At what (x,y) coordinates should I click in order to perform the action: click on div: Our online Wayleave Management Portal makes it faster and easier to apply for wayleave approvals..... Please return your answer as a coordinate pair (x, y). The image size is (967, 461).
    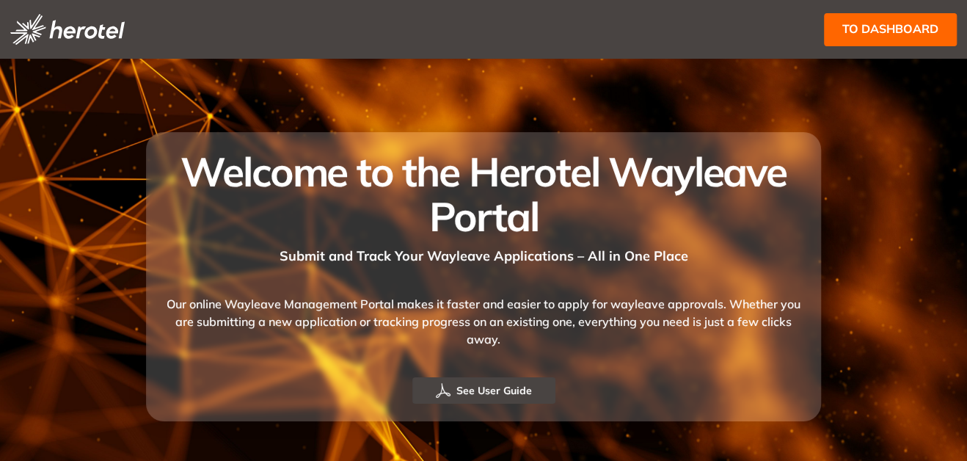
    Looking at the image, I should click on (484, 321).